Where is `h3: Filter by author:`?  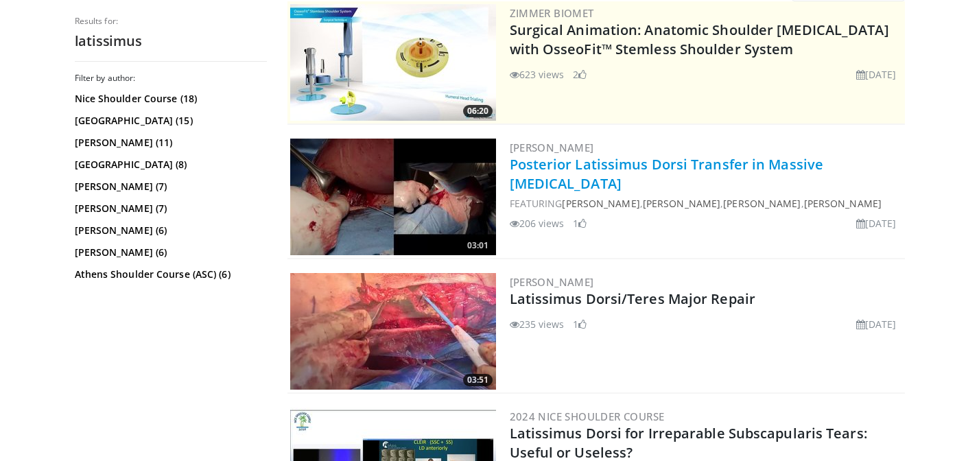 h3: Filter by author: is located at coordinates (171, 78).